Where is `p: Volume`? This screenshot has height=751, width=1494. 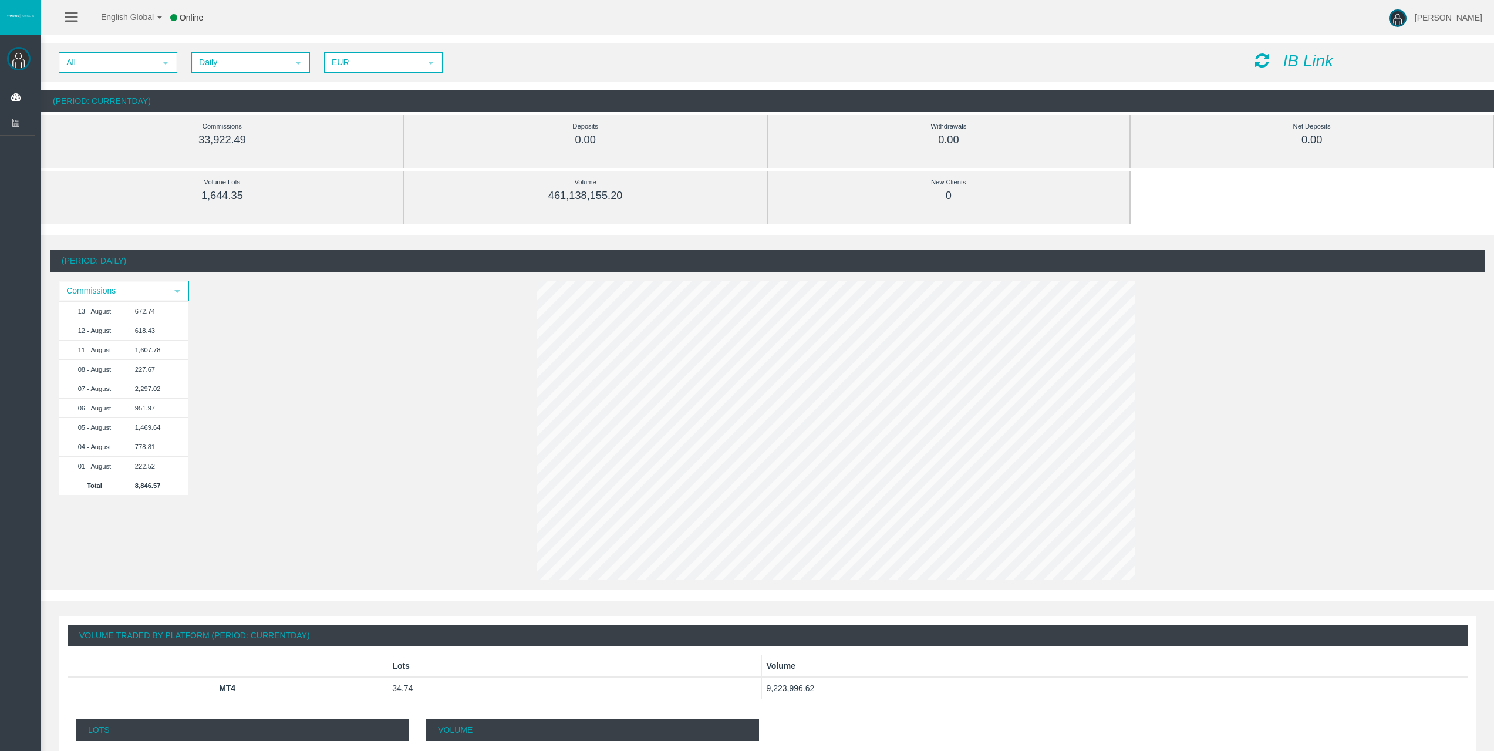 p: Volume is located at coordinates (592, 730).